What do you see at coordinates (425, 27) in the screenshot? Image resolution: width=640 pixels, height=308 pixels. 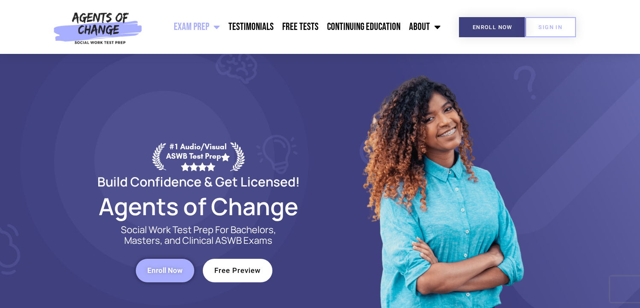 I see `a: About` at bounding box center [425, 27].